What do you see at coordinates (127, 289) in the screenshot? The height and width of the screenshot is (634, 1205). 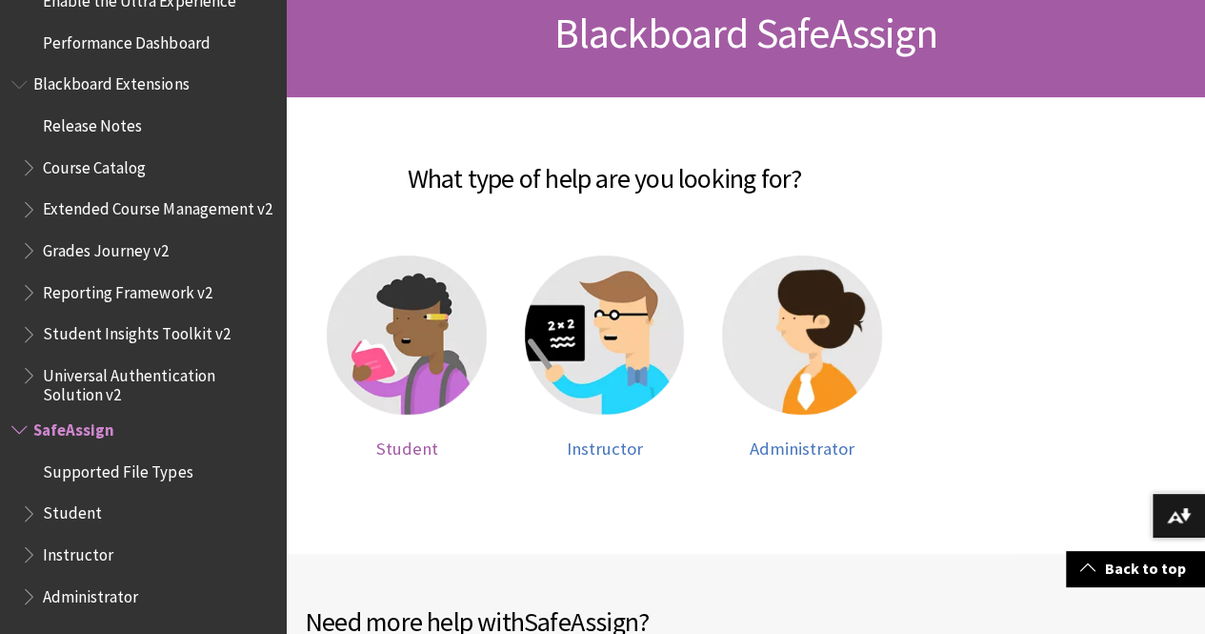 I see `span: Reporting Framework v2` at bounding box center [127, 289].